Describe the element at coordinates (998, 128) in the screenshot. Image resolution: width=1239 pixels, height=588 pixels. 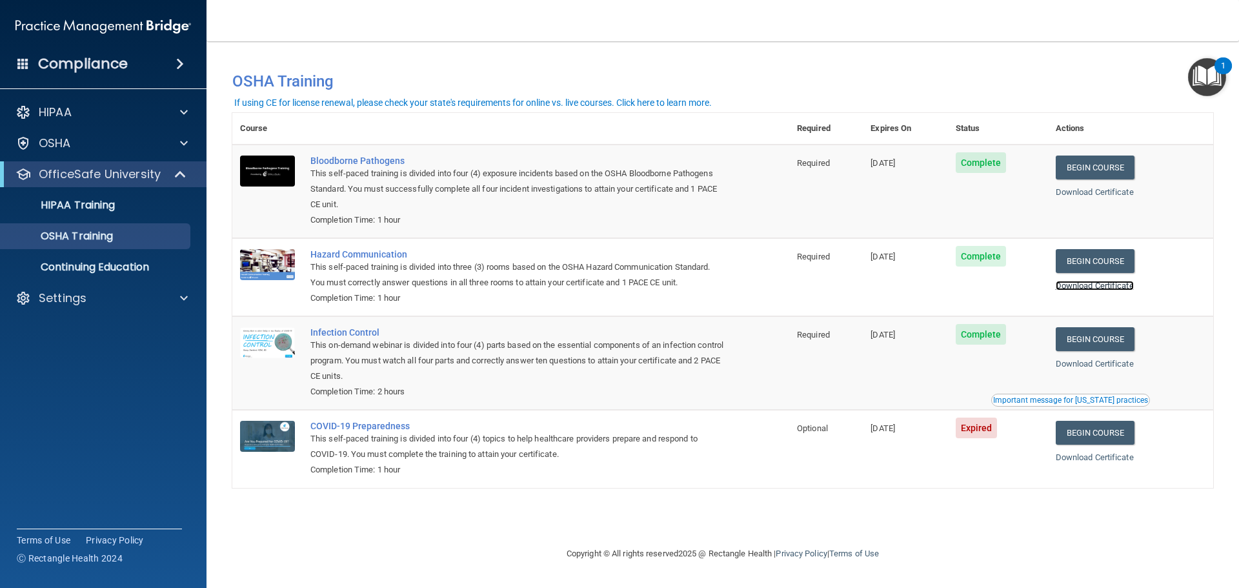
I see `th: Status` at that location.